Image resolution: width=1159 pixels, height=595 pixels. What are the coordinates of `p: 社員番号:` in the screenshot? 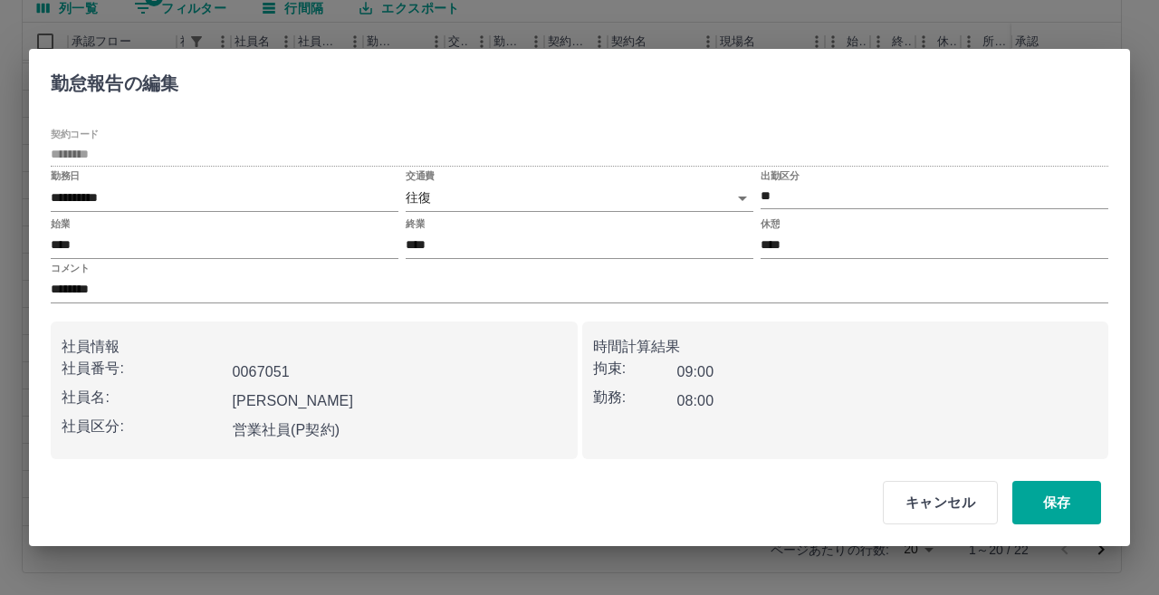 It's located at (143, 368).